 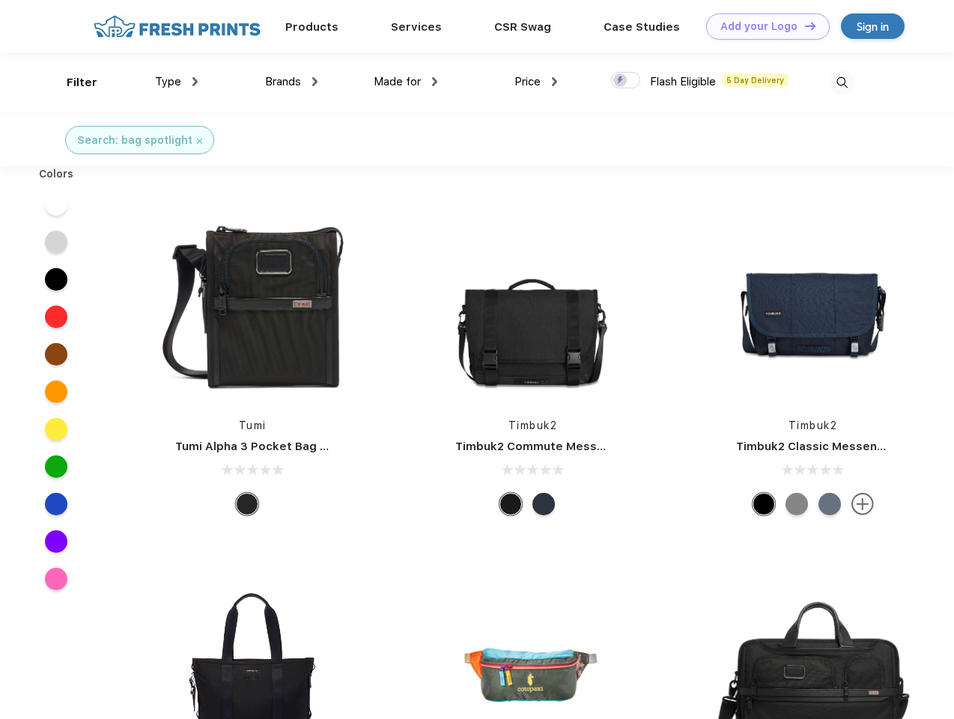 What do you see at coordinates (177, 26) in the screenshot?
I see `img: fo%20logo%202.webp` at bounding box center [177, 26].